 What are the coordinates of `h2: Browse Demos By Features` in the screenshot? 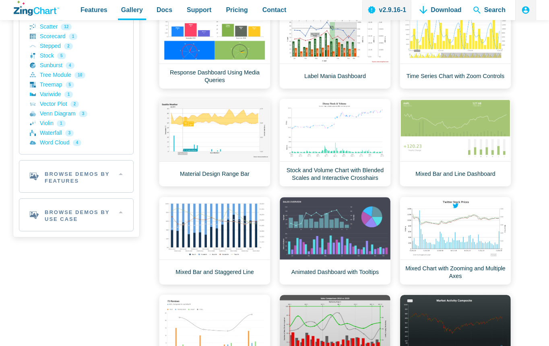 It's located at (76, 177).